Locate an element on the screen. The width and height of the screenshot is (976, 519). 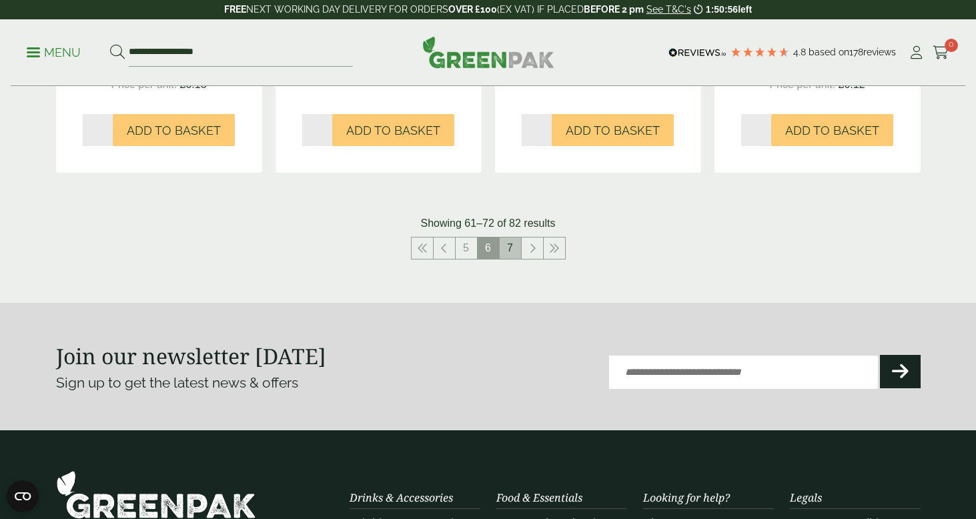
a: 7 is located at coordinates (510, 248).